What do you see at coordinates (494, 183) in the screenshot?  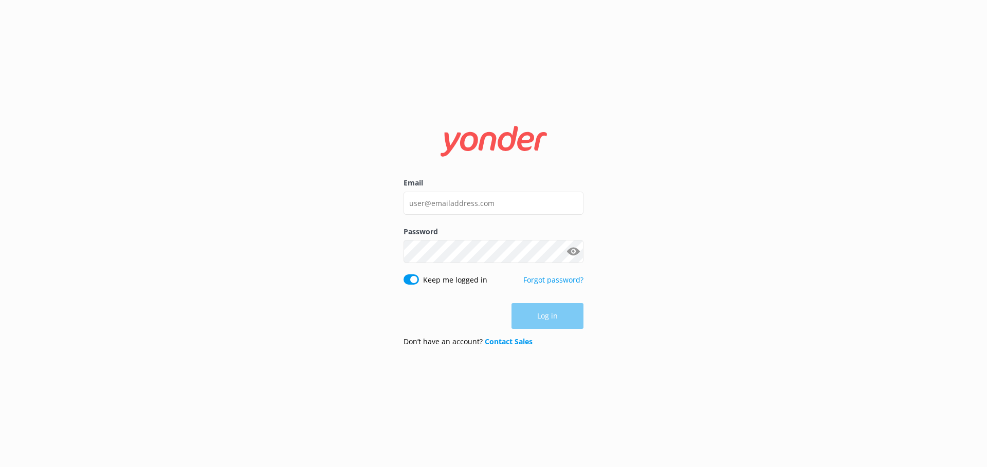 I see `label: Email` at bounding box center [494, 183].